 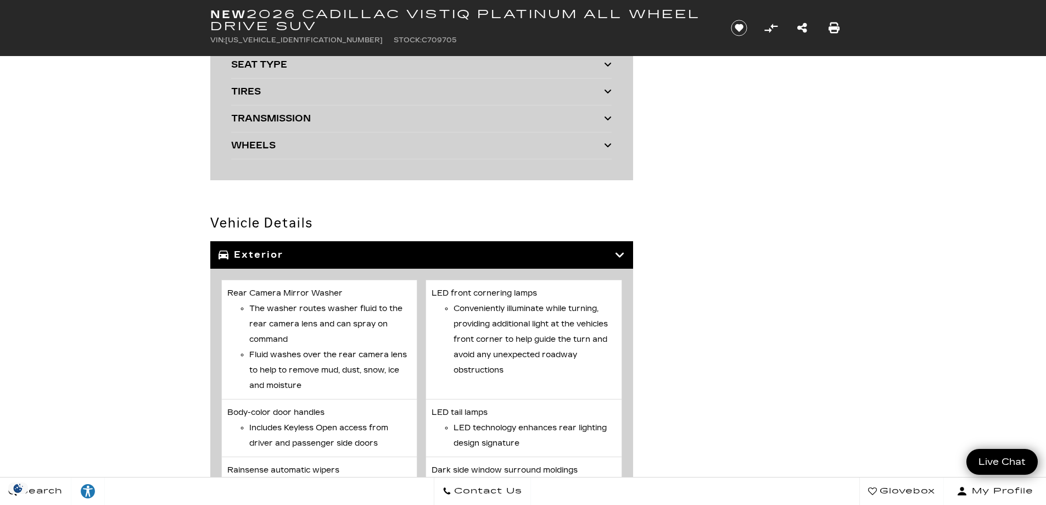 What do you see at coordinates (422, 223) in the screenshot?
I see `h2: Vehicle Details` at bounding box center [422, 223].